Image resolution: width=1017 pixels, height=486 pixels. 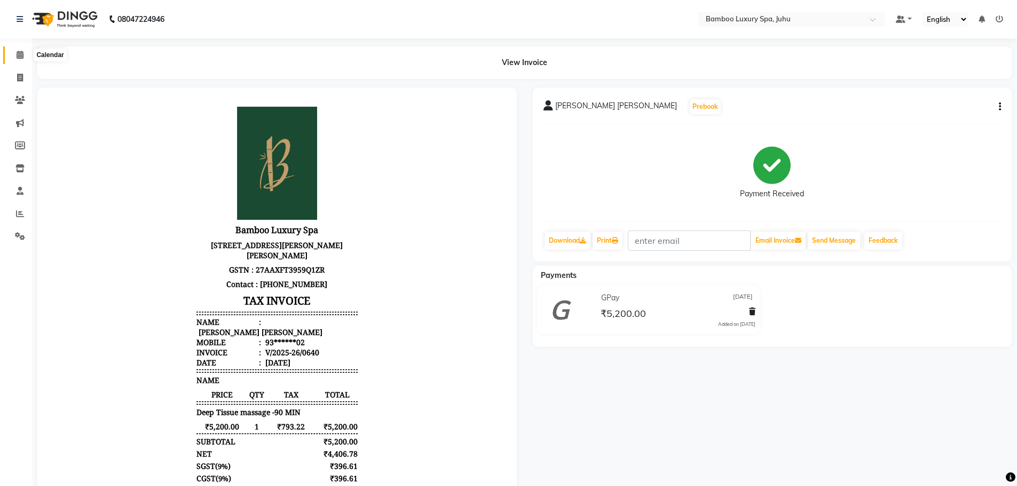 What do you see at coordinates (141, 19) in the screenshot?
I see `b: 08047224946` at bounding box center [141, 19].